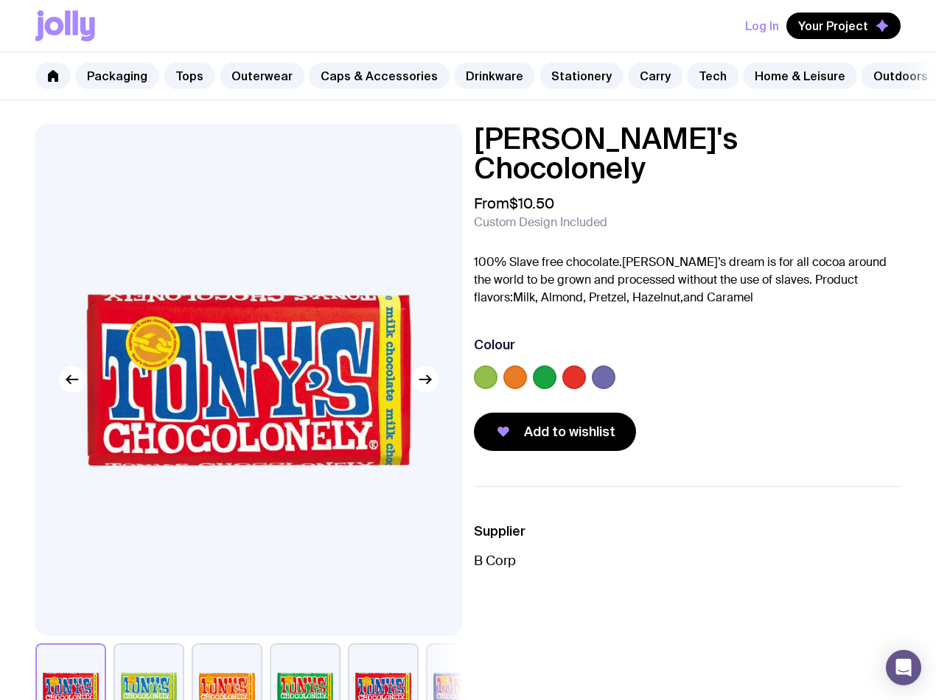 The height and width of the screenshot is (700, 936). I want to click on a: Tech, so click(713, 76).